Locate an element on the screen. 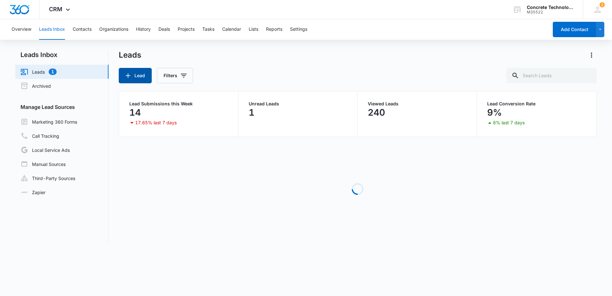 The width and height of the screenshot is (612, 296). button: Tasks is located at coordinates (208, 29).